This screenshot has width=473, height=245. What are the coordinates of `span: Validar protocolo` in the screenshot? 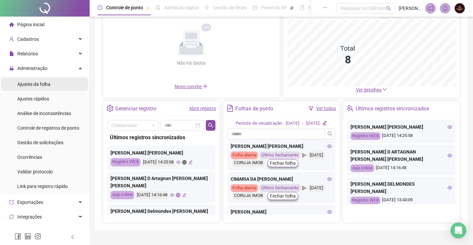 It's located at (35, 172).